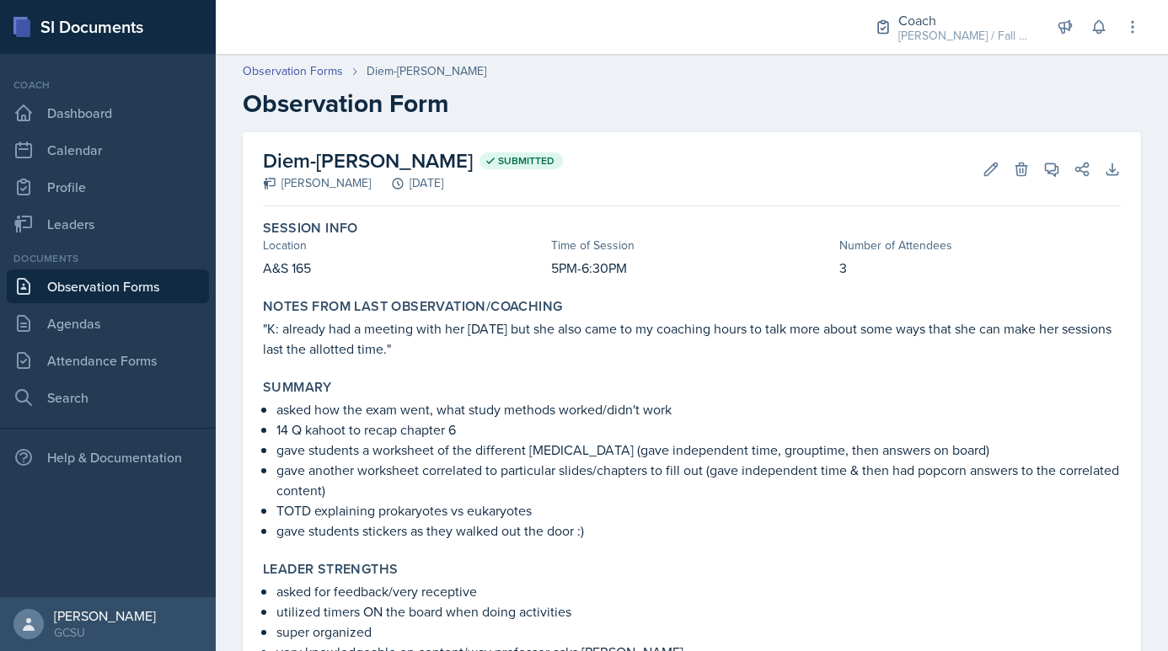 This screenshot has height=651, width=1168. Describe the element at coordinates (412, 307) in the screenshot. I see `label: Notes From Last Observation/Coaching` at that location.